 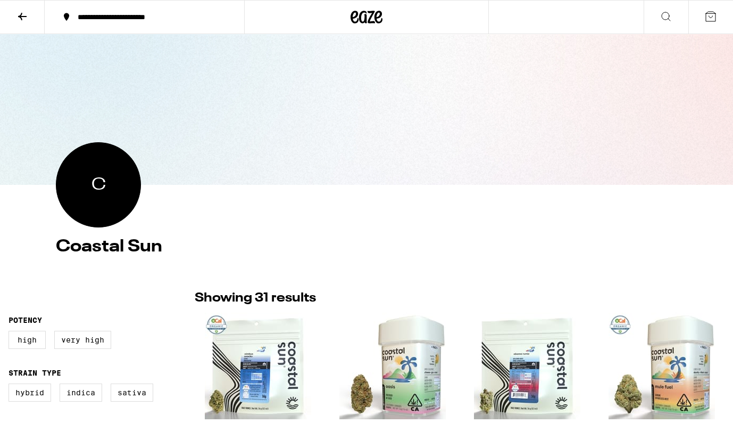 What do you see at coordinates (30, 392) in the screenshot?
I see `label: Hybrid` at bounding box center [30, 392].